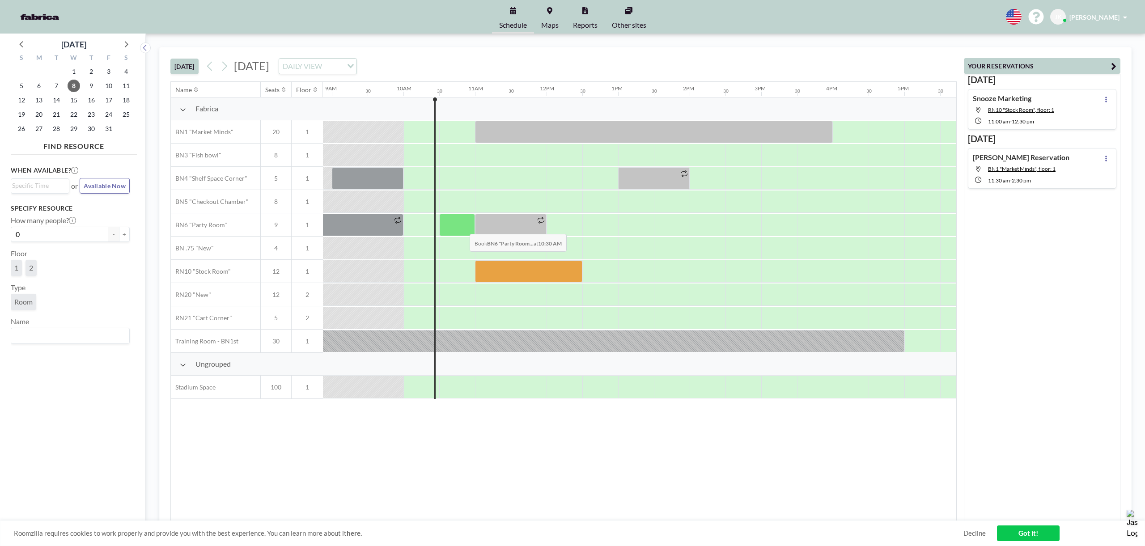  I want to click on span: 2, so click(307, 295).